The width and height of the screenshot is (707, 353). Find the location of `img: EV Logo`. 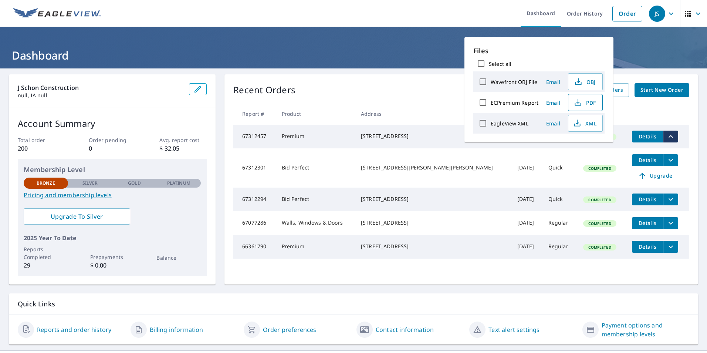

img: EV Logo is located at coordinates (57, 14).